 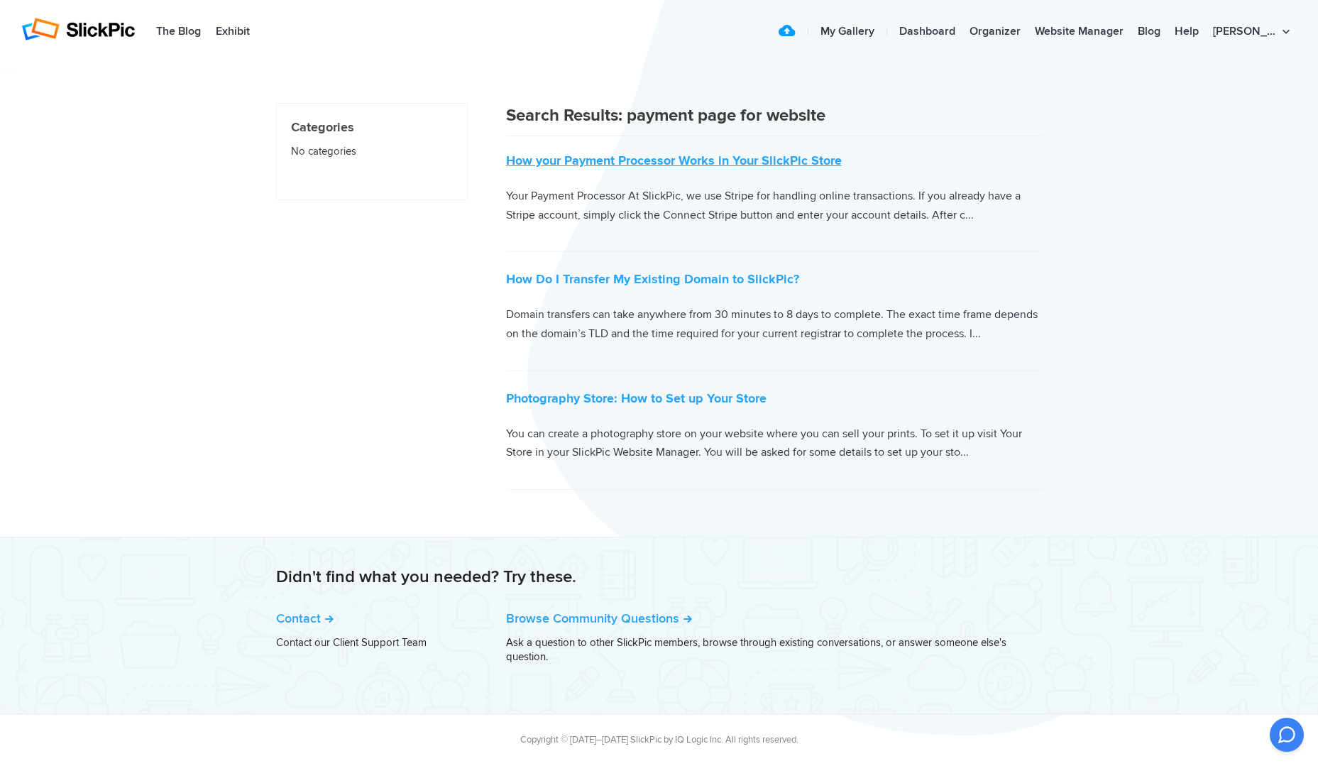 I want to click on a: How Do I Transfer My Existing Domain to SlickPic?, so click(x=652, y=279).